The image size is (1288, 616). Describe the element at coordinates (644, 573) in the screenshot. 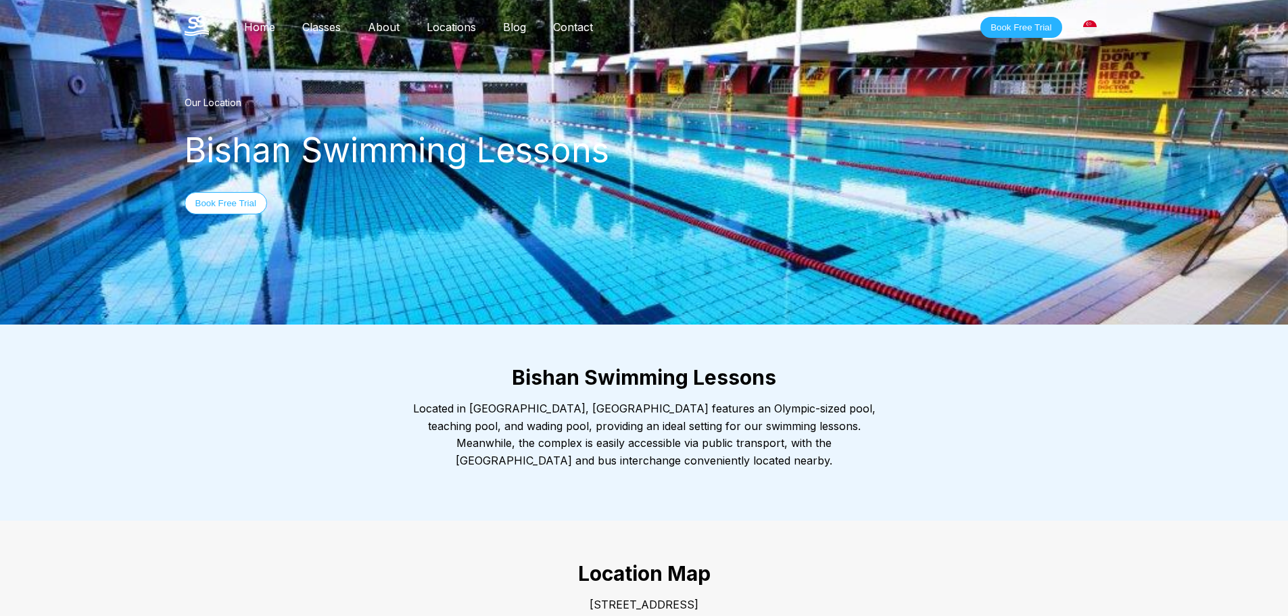

I see `h2: Location Map` at that location.